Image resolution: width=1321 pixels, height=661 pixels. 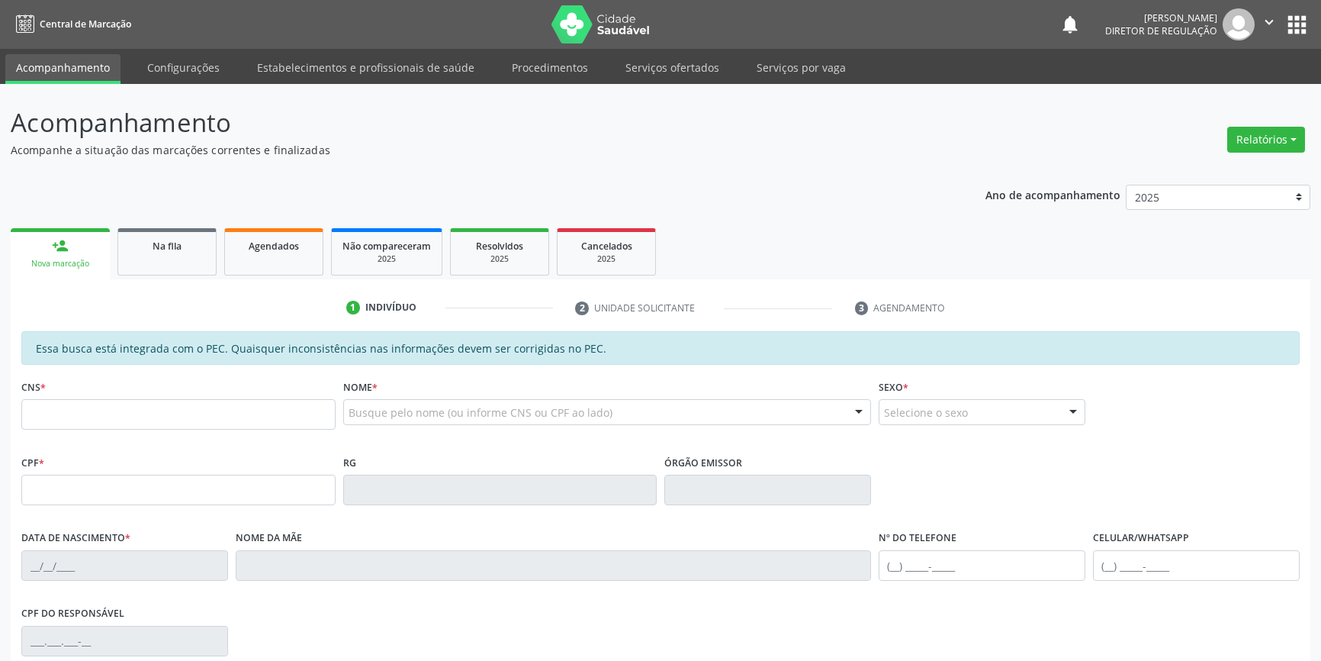 I want to click on div: Indivíduo, so click(x=391, y=307).